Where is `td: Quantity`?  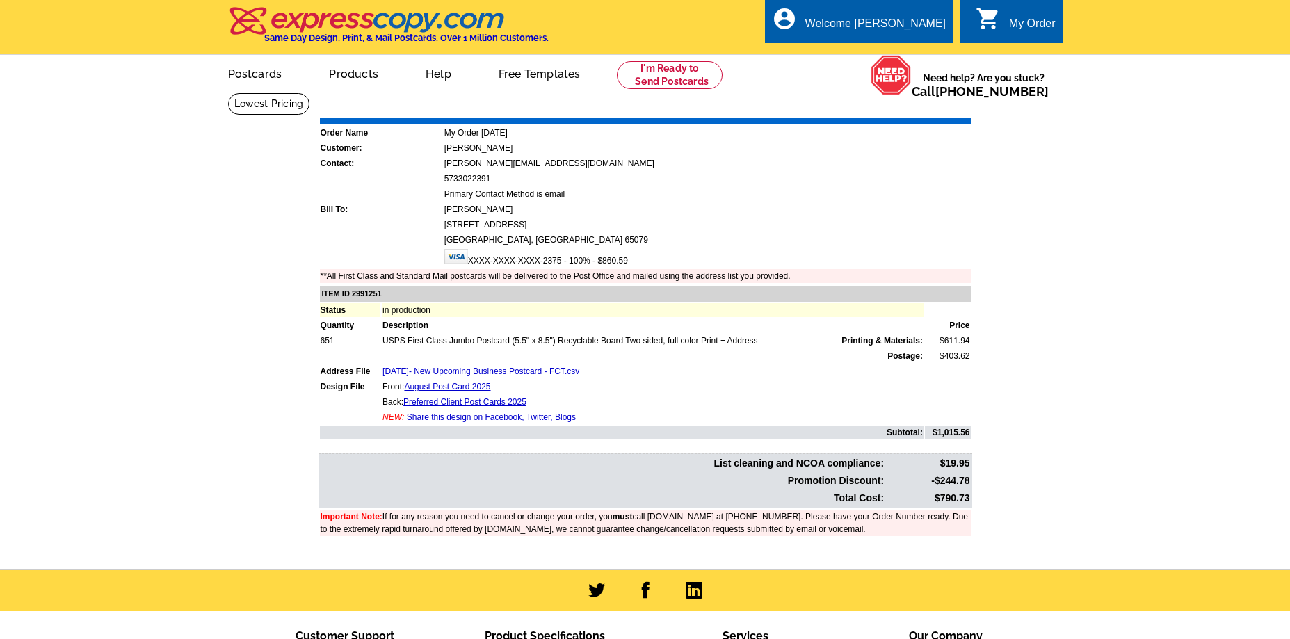
td: Quantity is located at coordinates (351, 326).